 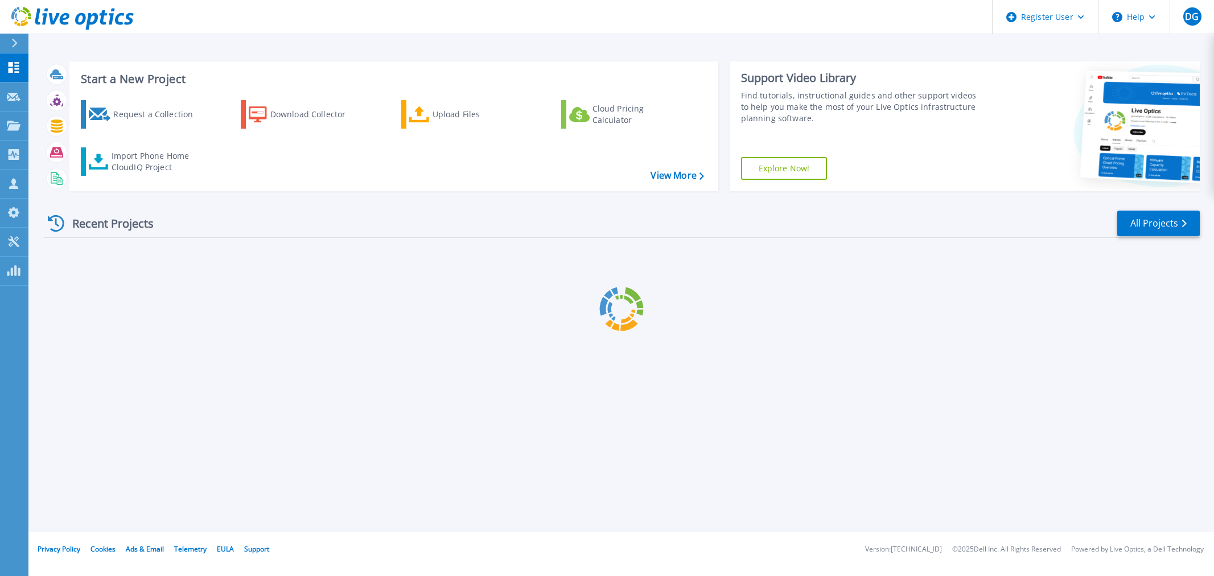 What do you see at coordinates (1158, 223) in the screenshot?
I see `a: All Projects` at bounding box center [1158, 223].